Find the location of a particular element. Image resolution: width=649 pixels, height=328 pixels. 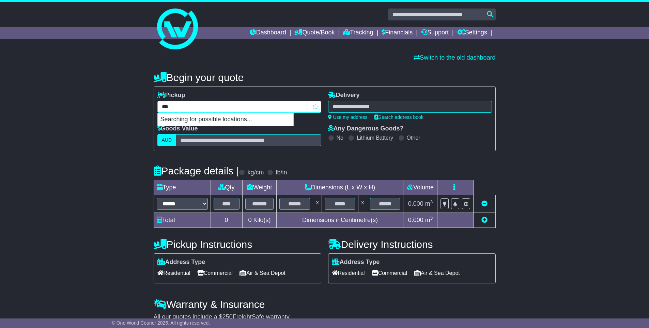

h4: Warranty & Insurance is located at coordinates (325, 304).